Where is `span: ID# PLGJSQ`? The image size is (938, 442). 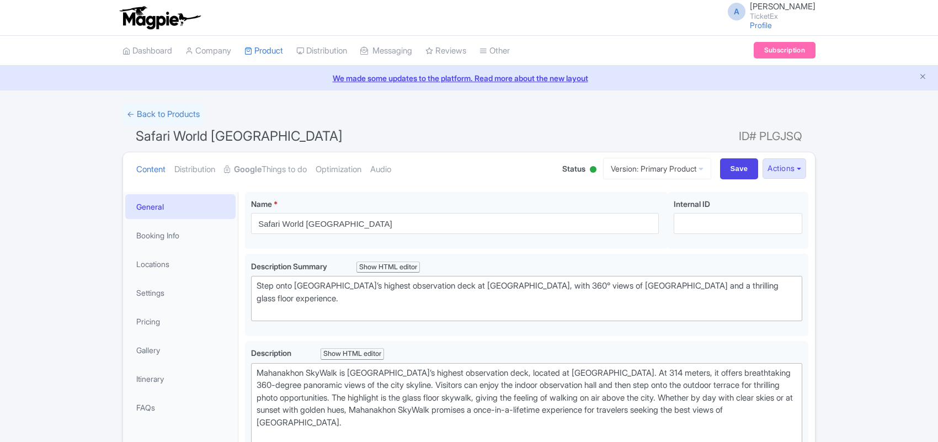
span: ID# PLGJSQ is located at coordinates (770, 136).